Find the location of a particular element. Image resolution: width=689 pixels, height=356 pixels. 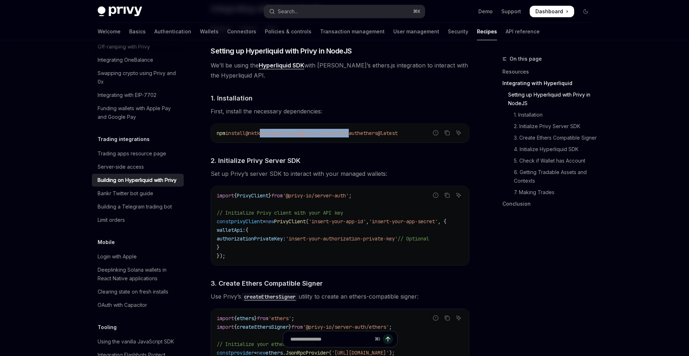

a: Transaction management is located at coordinates (352, 32).